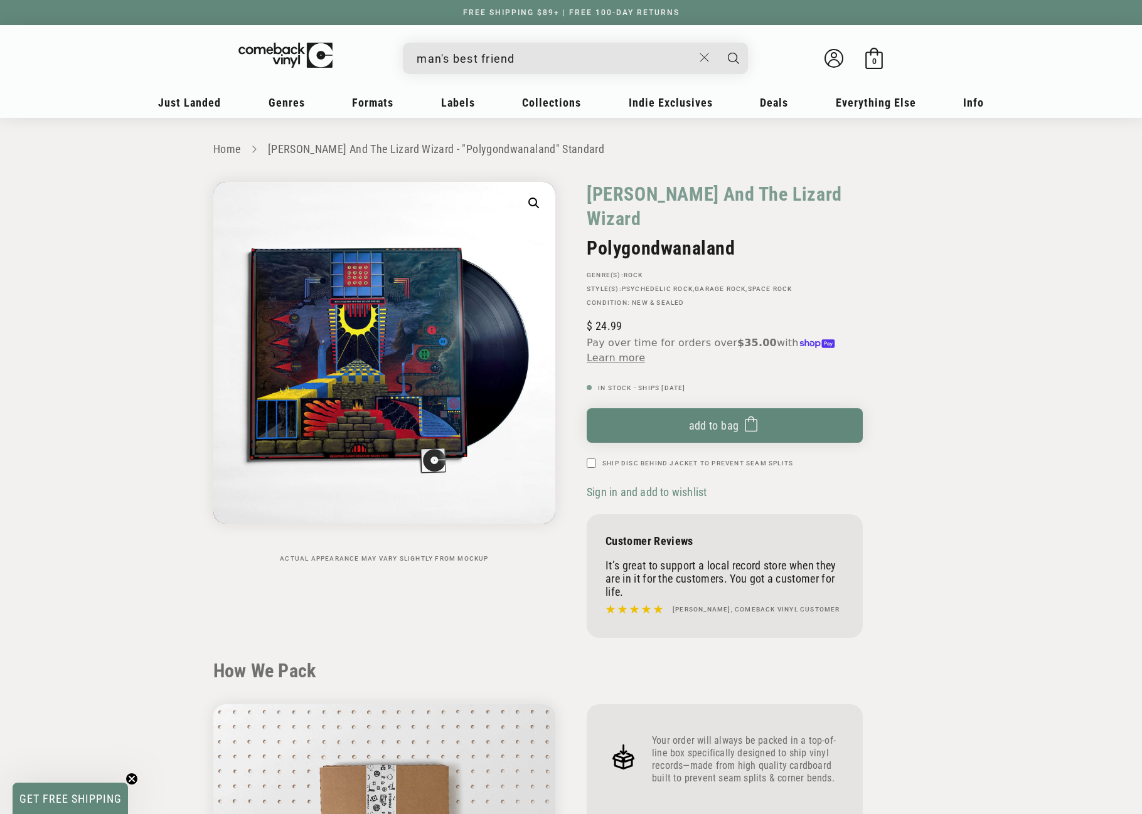 The image size is (1142, 814). What do you see at coordinates (725, 303) in the screenshot?
I see `p: Condition: New & Sealed` at bounding box center [725, 303].